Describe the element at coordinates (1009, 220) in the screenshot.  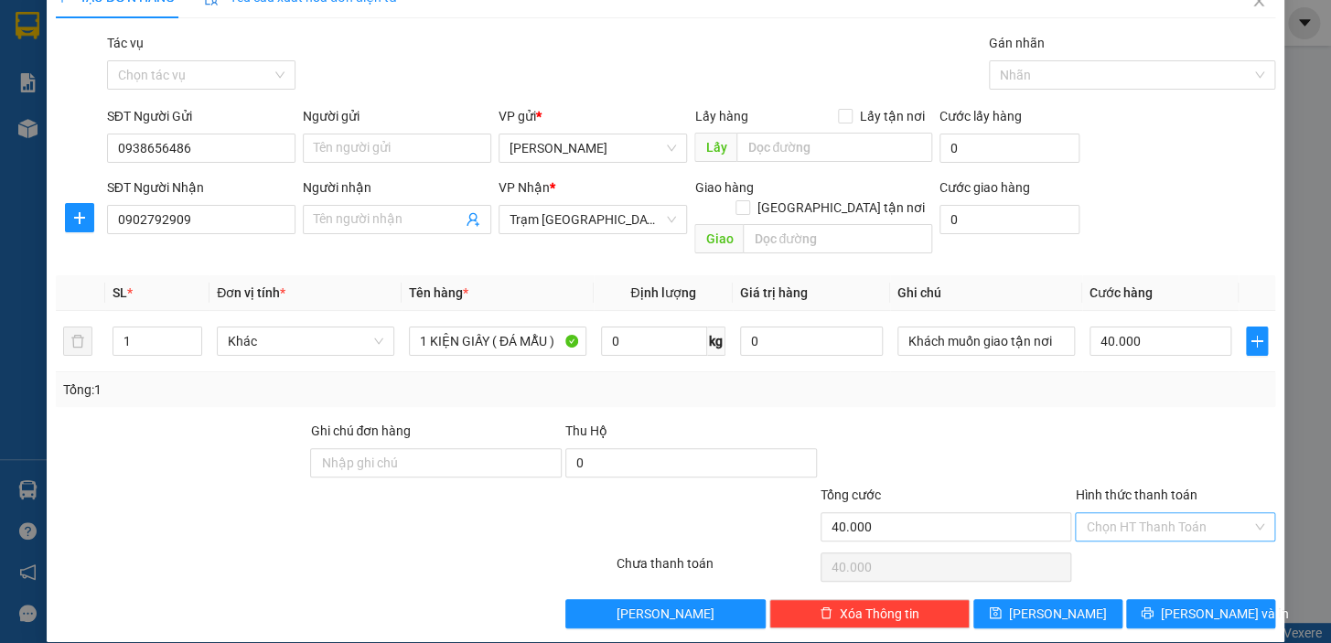
I see `input: Cước giao hàng` at that location.